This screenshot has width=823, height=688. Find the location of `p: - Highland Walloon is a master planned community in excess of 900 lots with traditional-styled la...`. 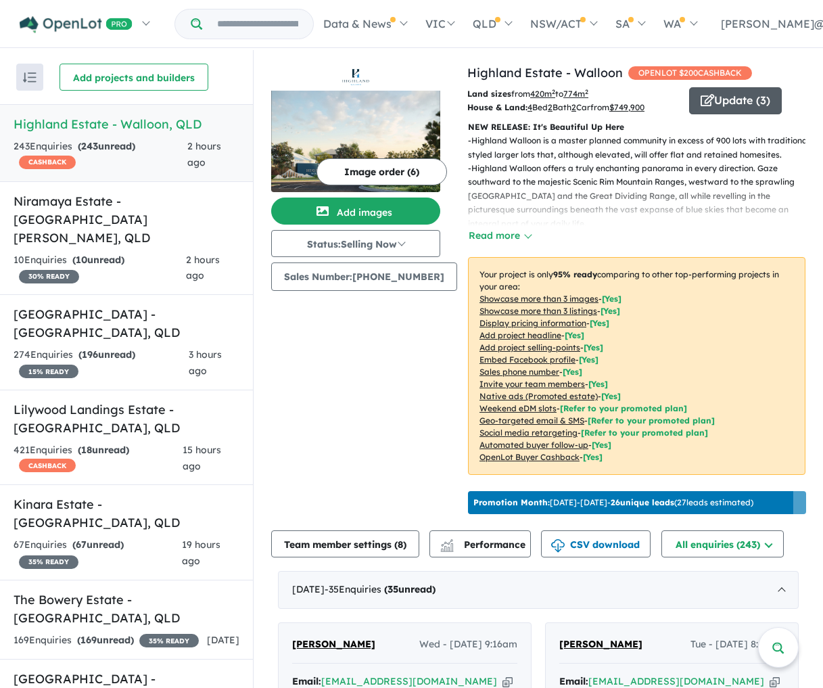

p: - Highland Walloon is a master planned community in excess of 900 lots with traditional-styled la... is located at coordinates (642, 147).